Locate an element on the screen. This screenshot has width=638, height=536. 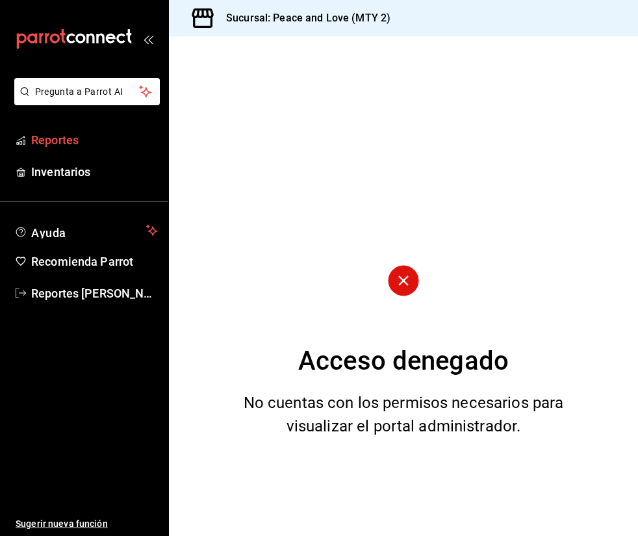
span: Inventarios is located at coordinates (94, 172).